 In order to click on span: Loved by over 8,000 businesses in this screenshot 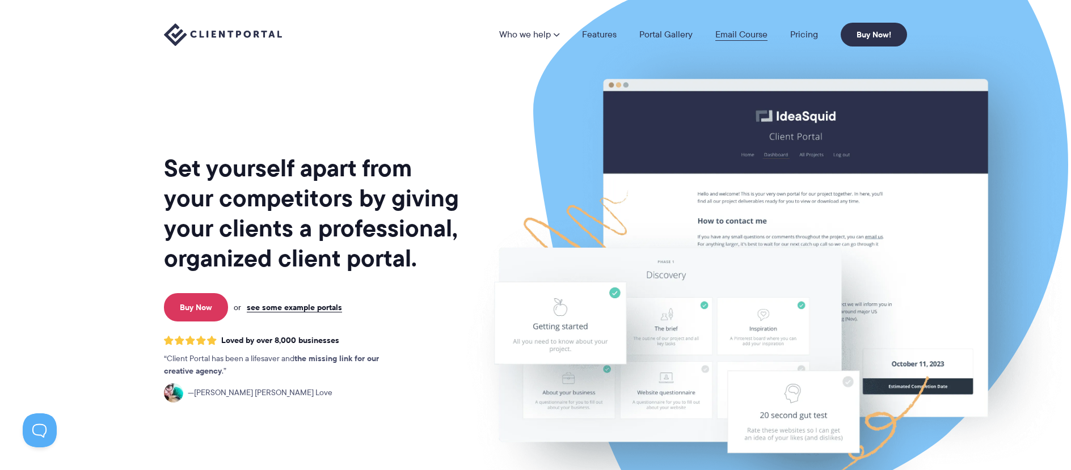, I will do `click(280, 340)`.